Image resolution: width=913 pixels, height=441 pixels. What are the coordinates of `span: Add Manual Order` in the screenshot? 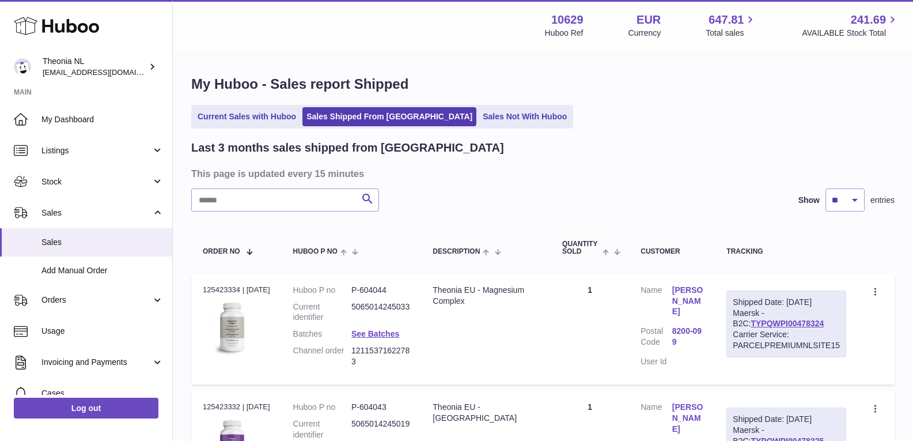 It's located at (103, 270).